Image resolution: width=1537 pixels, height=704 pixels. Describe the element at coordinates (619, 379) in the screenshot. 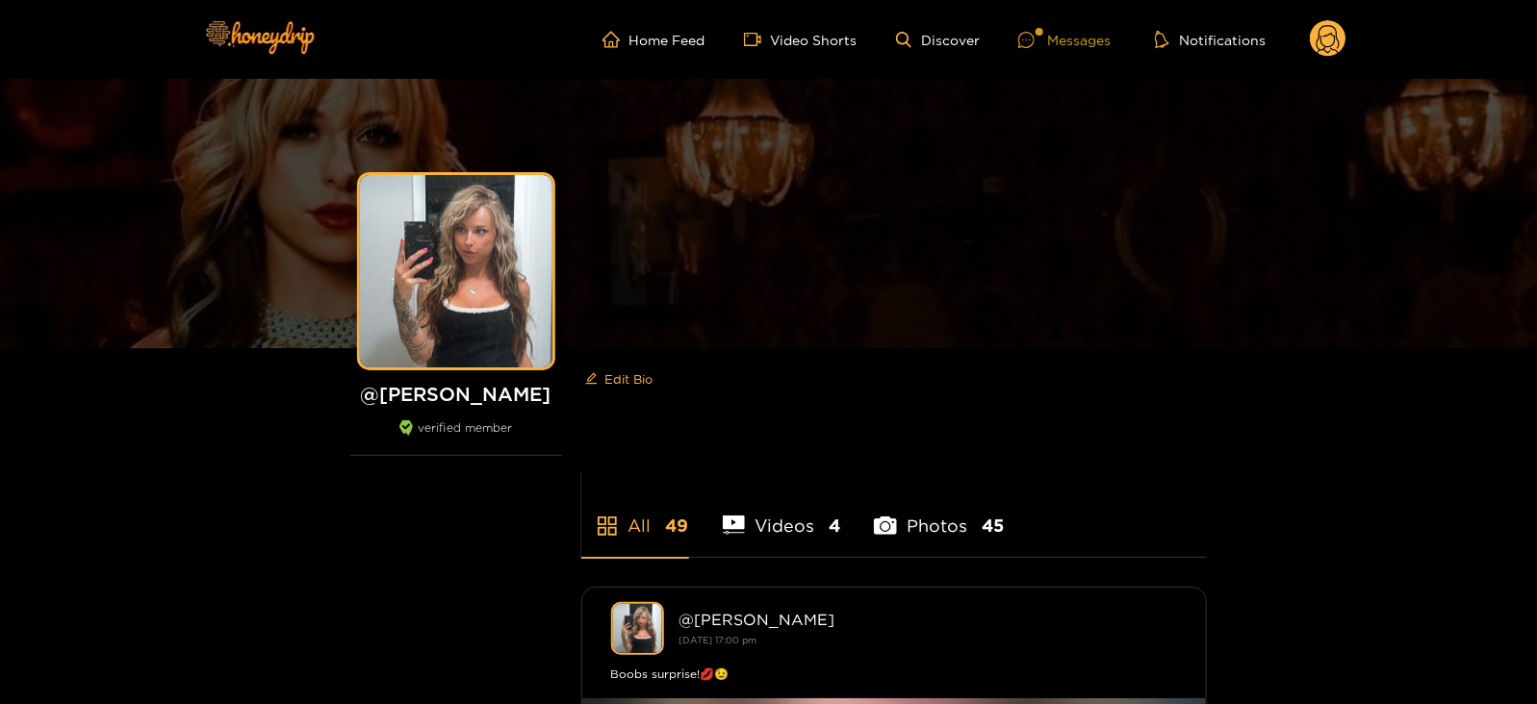

I see `button: editEdit Bio` at that location.